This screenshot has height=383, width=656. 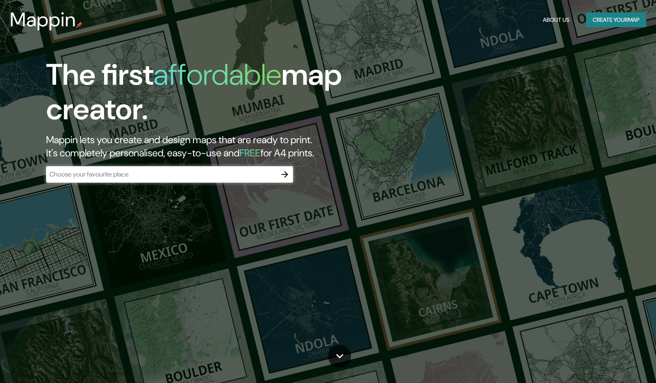 What do you see at coordinates (217, 74) in the screenshot?
I see `h1: affordable` at bounding box center [217, 74].